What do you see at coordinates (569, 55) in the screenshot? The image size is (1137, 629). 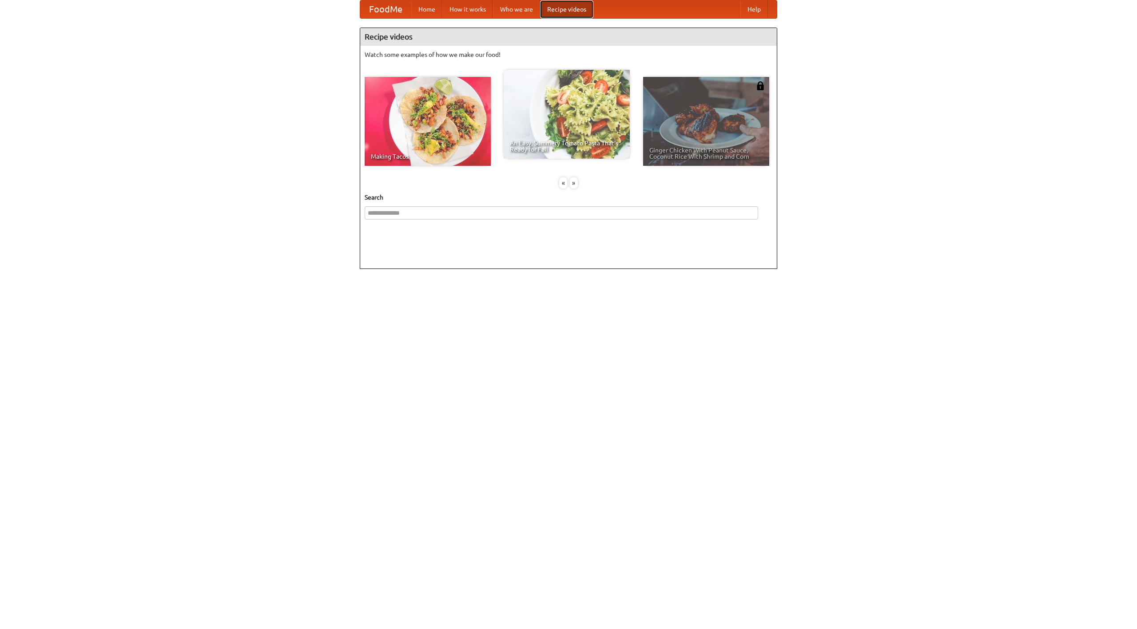 I see `p: Watch some examples of how we make our food!` at bounding box center [569, 55].